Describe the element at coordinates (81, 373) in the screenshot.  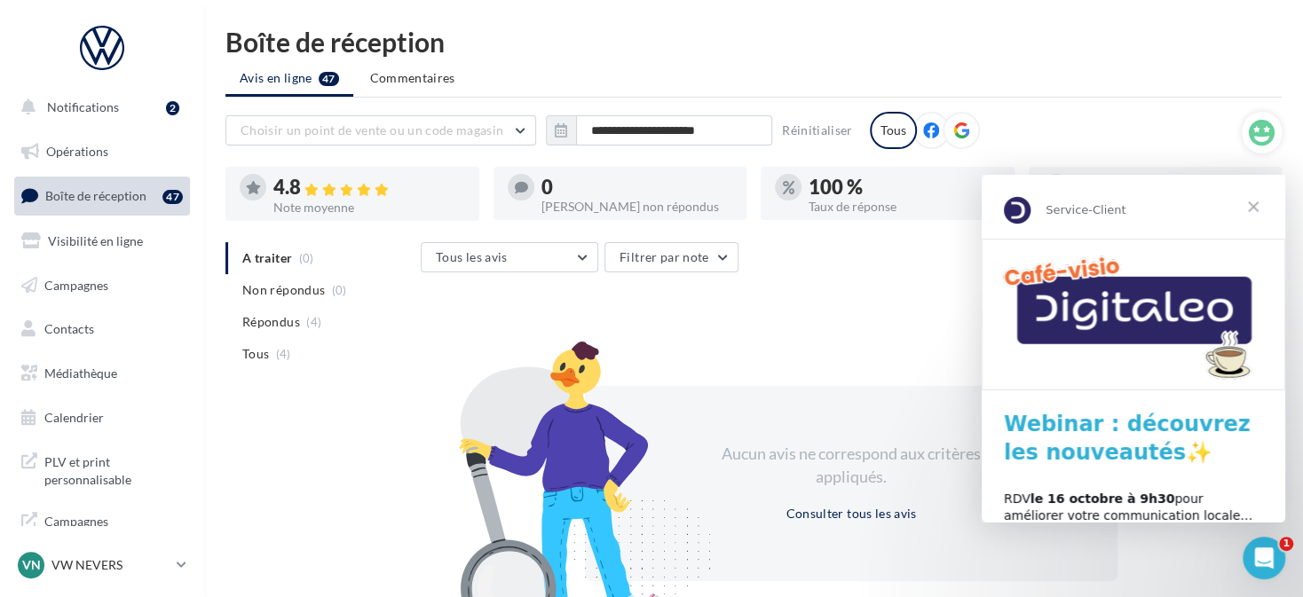
I see `span: Médiathèque` at that location.